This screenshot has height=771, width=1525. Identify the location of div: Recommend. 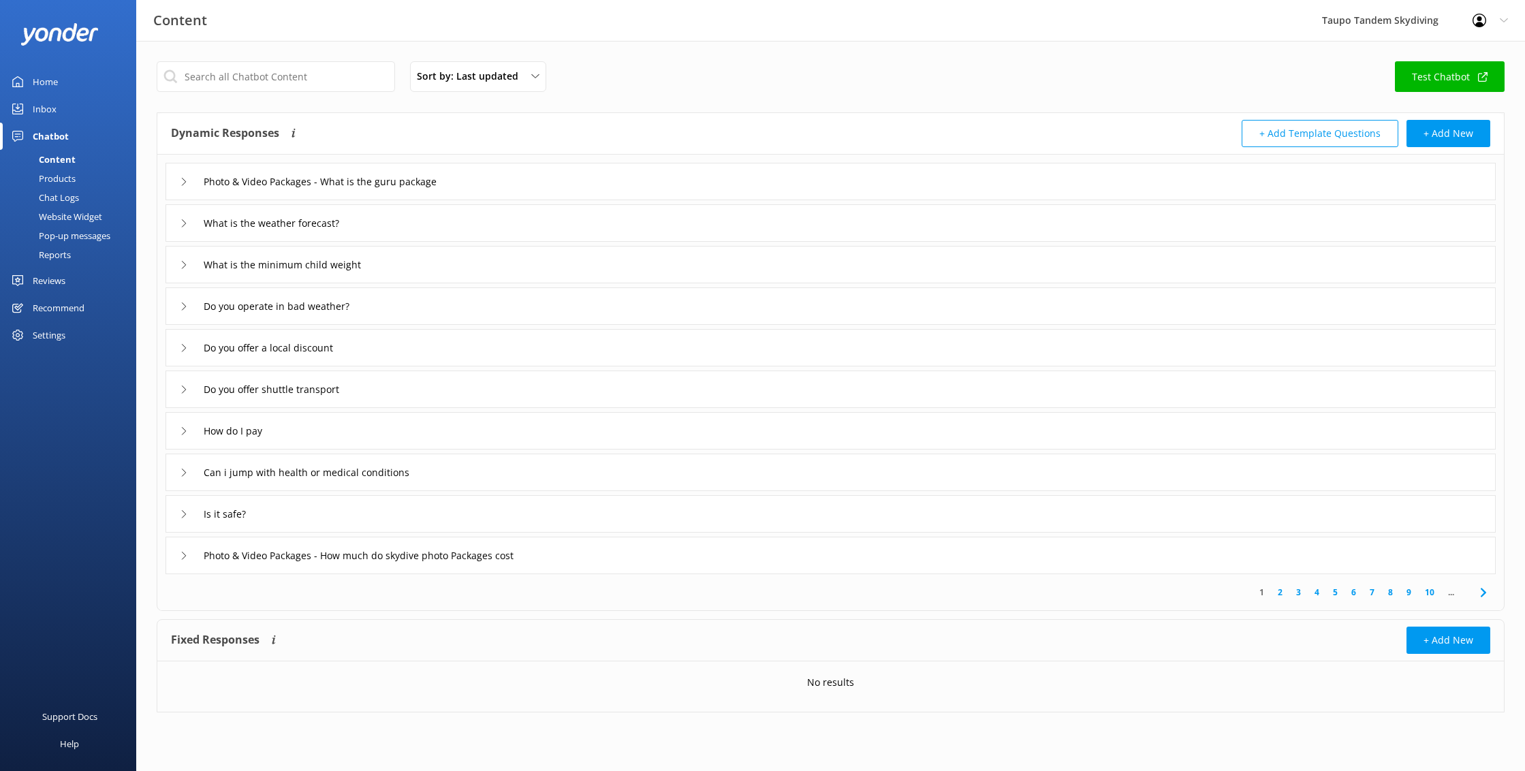
(59, 308).